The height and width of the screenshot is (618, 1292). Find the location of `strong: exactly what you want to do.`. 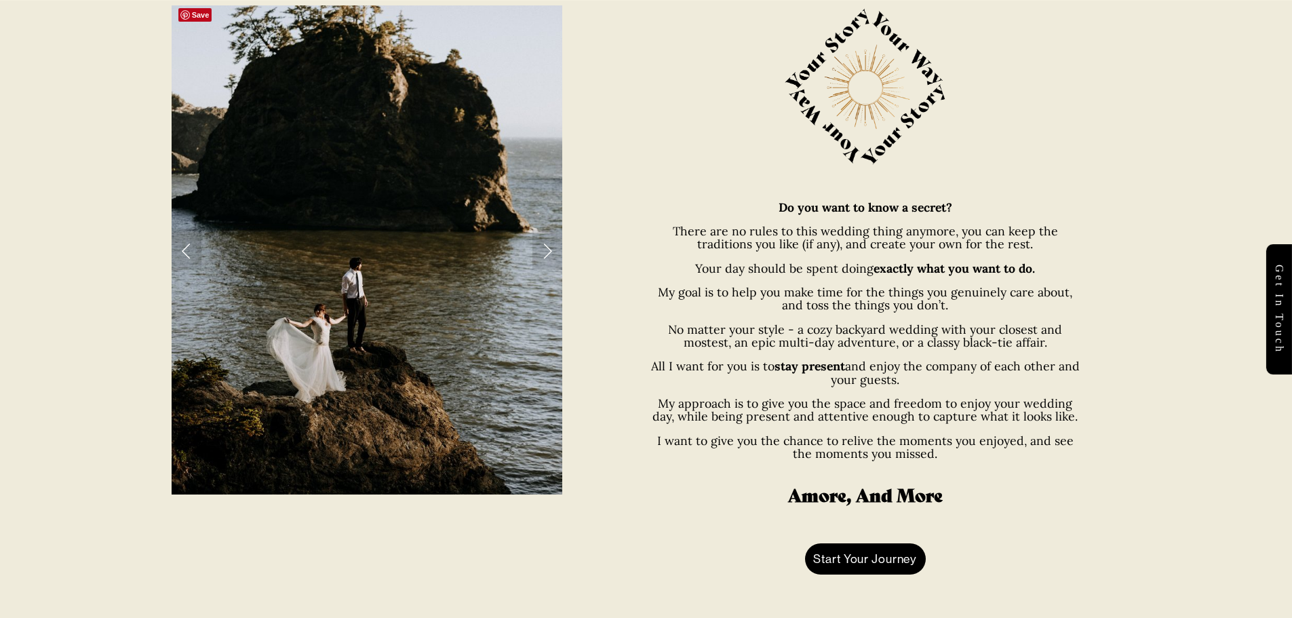

strong: exactly what you want to do. is located at coordinates (954, 268).